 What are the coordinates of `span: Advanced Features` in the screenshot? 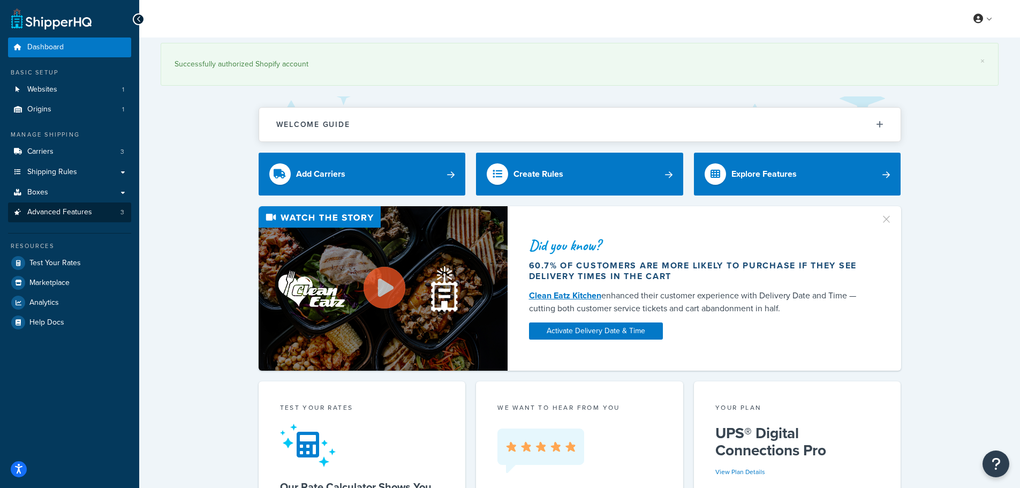 It's located at (59, 212).